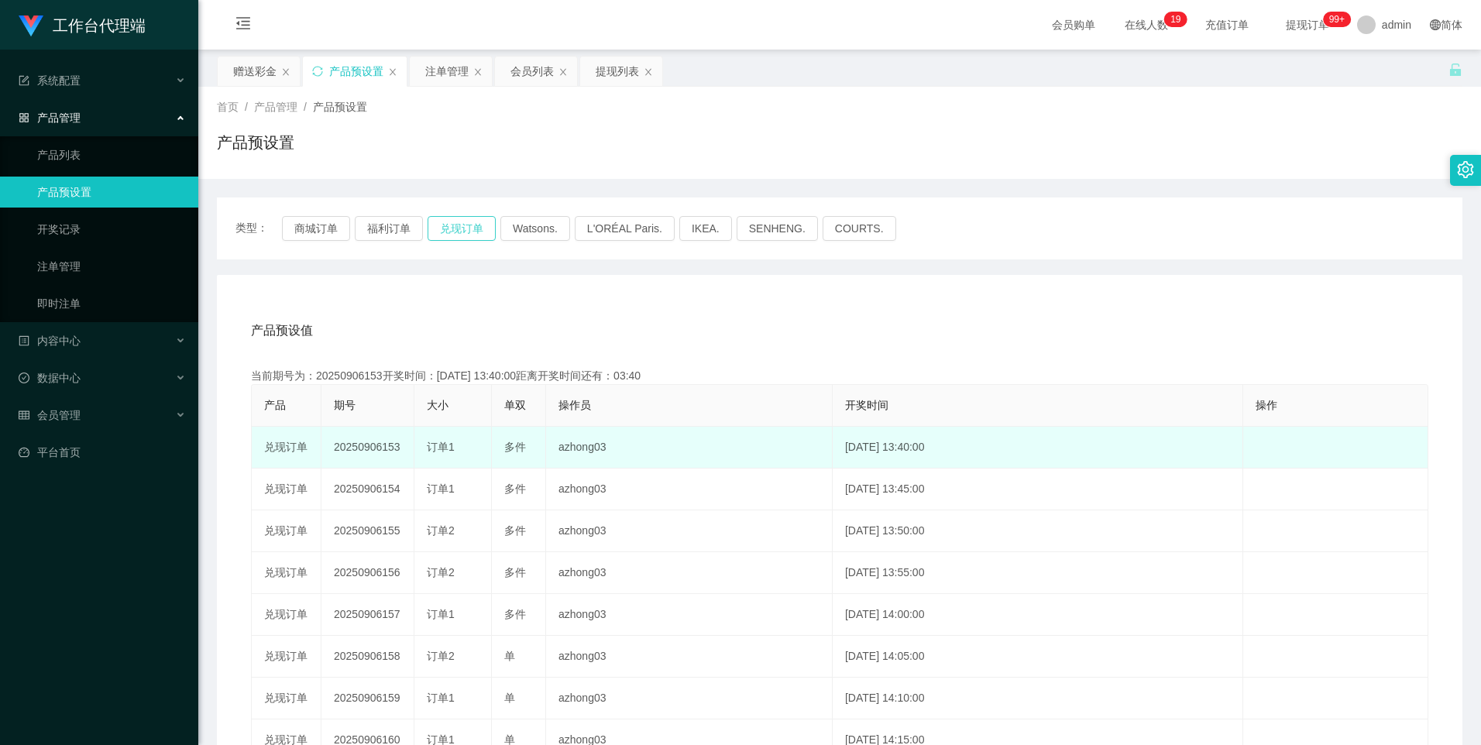 The height and width of the screenshot is (745, 1481). Describe the element at coordinates (112, 304) in the screenshot. I see `a: 即时注单` at that location.